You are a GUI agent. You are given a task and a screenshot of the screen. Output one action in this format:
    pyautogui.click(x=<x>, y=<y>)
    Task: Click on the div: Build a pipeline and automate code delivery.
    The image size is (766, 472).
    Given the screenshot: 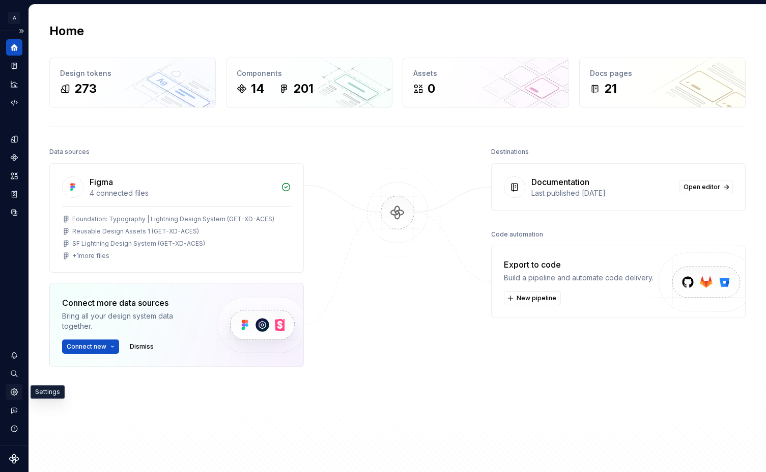 What is the action you would take?
    pyautogui.click(x=579, y=278)
    